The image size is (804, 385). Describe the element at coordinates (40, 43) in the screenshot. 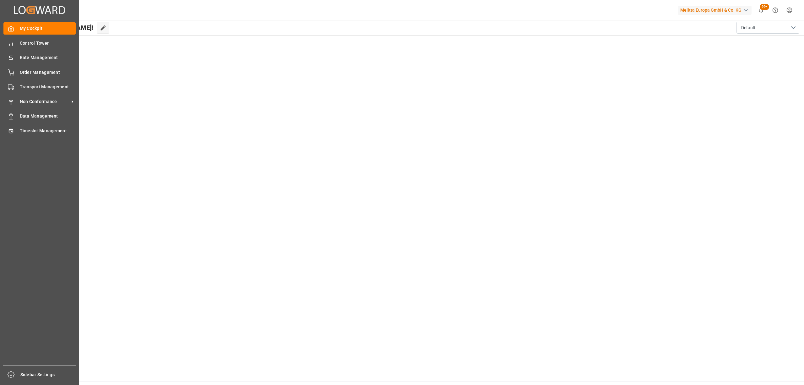

I see `a: Control Tower` at that location.